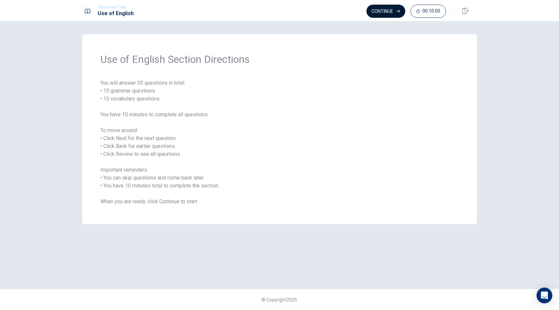  What do you see at coordinates (116, 7) in the screenshot?
I see `span: Placement Test` at bounding box center [116, 7].